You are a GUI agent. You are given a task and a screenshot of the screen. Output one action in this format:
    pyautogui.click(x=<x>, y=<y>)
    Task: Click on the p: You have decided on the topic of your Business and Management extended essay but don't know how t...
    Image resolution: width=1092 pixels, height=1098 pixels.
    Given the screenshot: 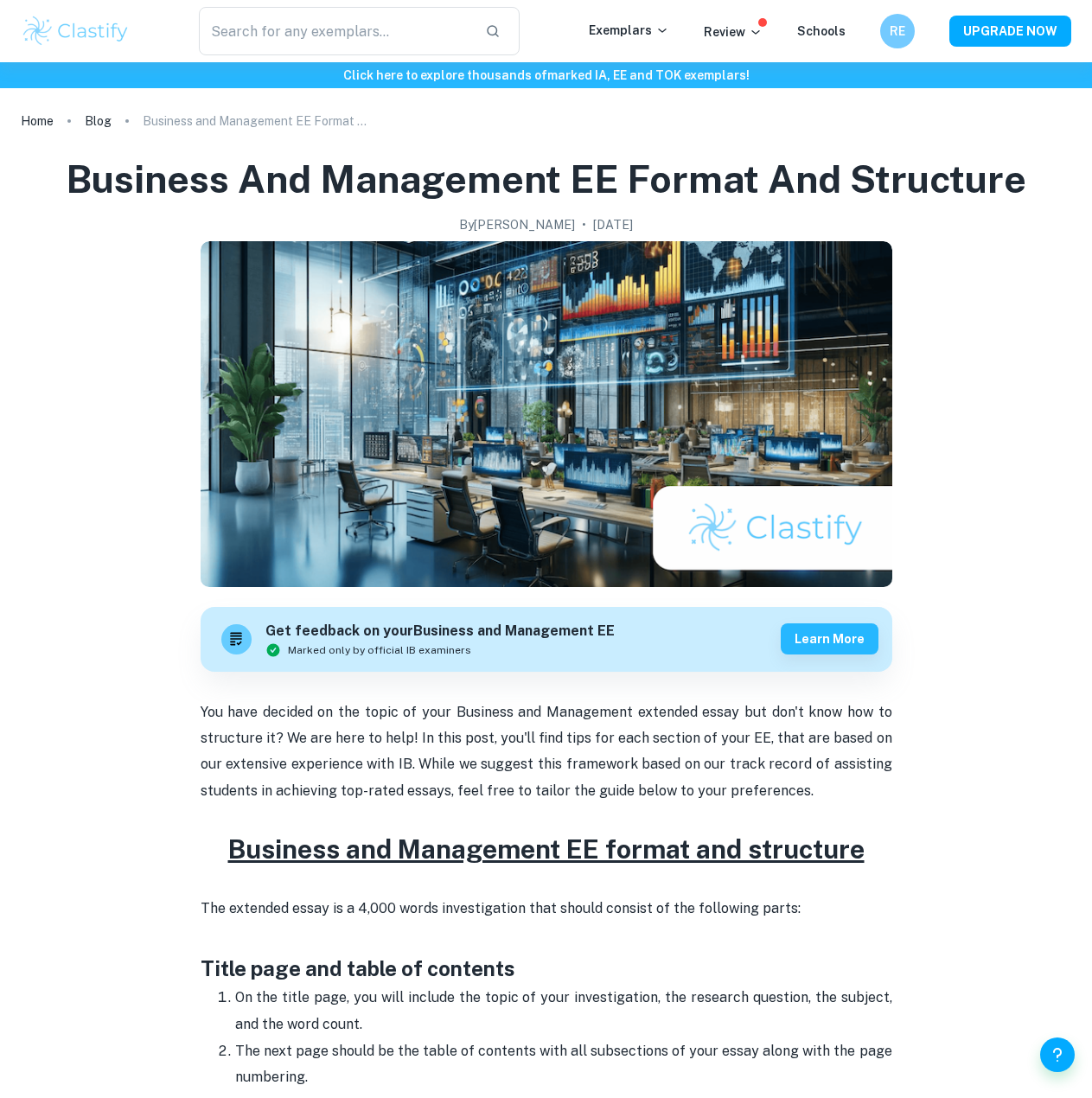 What is the action you would take?
    pyautogui.click(x=547, y=765)
    